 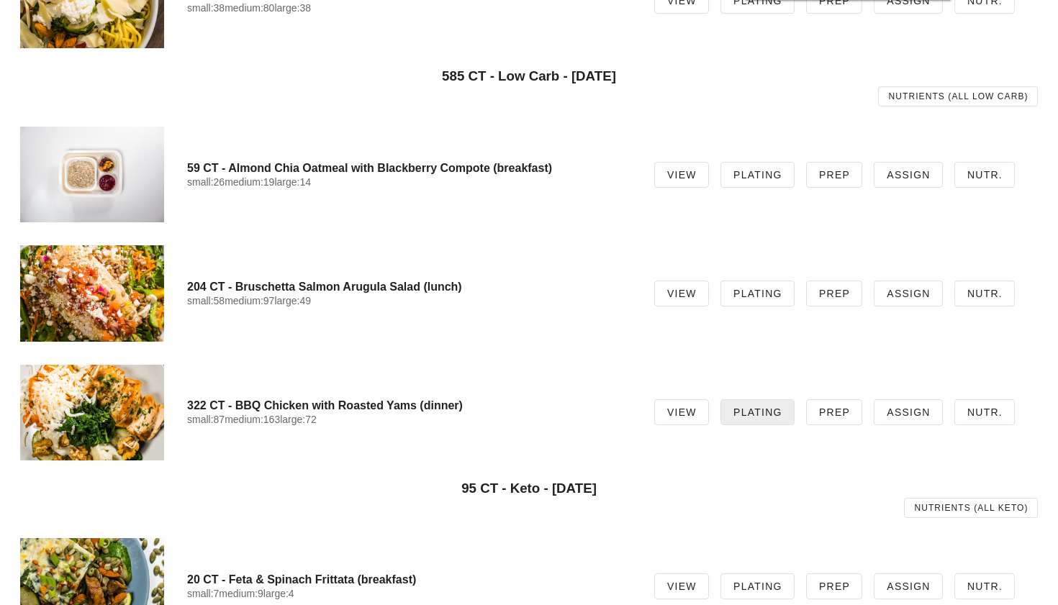 What do you see at coordinates (240, 594) in the screenshot?
I see `span: medium:9` at bounding box center [240, 594].